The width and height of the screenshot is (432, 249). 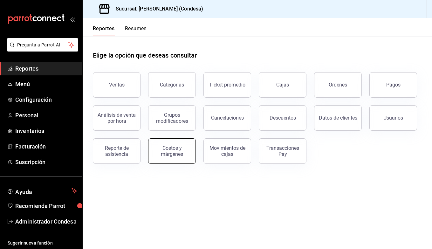 I want to click on button: Órdenes, so click(x=338, y=85).